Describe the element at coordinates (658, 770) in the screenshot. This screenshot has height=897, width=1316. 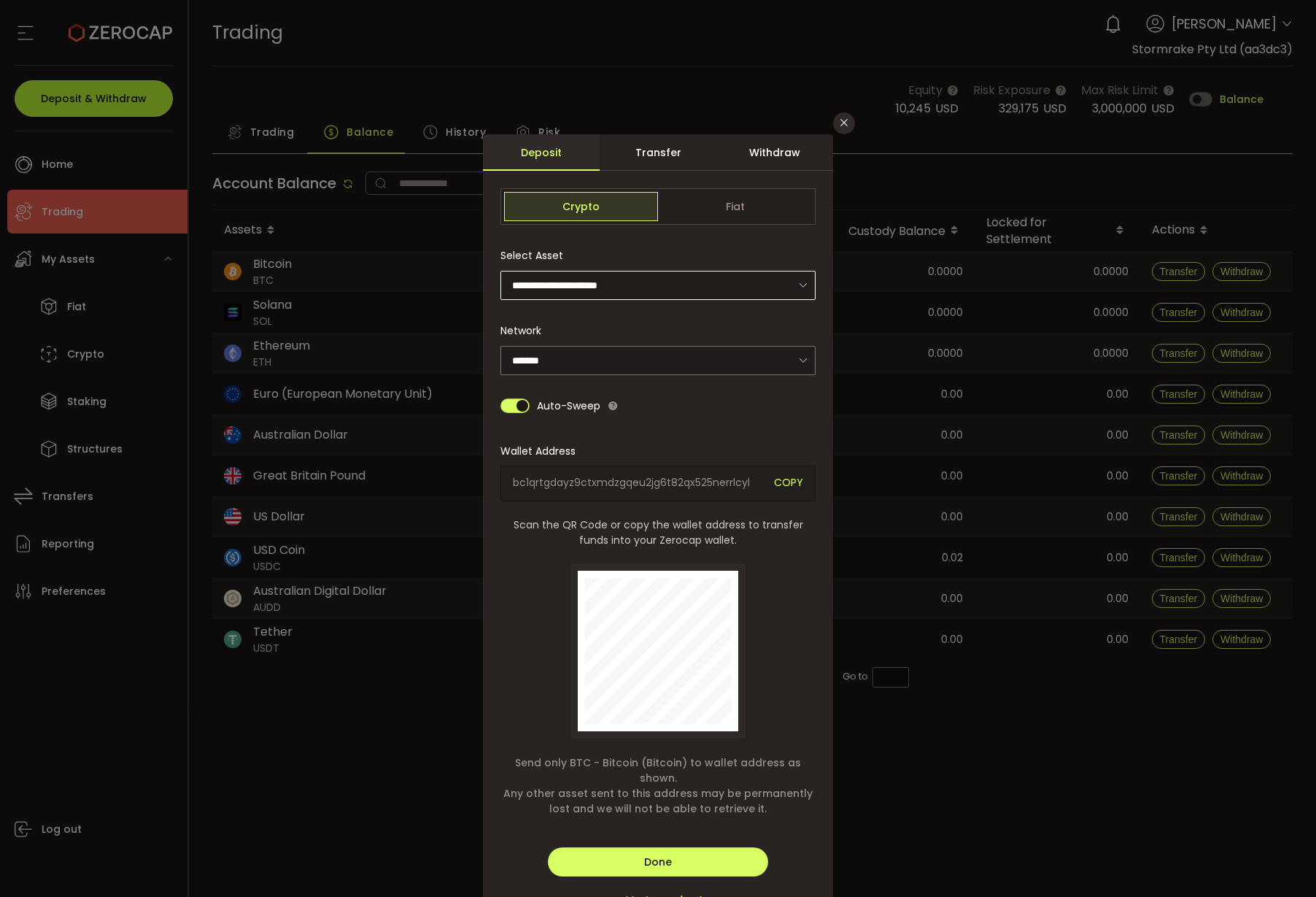
I see `span: Send only BTC - Bitcoin (Bitcoin) to wallet address as shown.` at that location.